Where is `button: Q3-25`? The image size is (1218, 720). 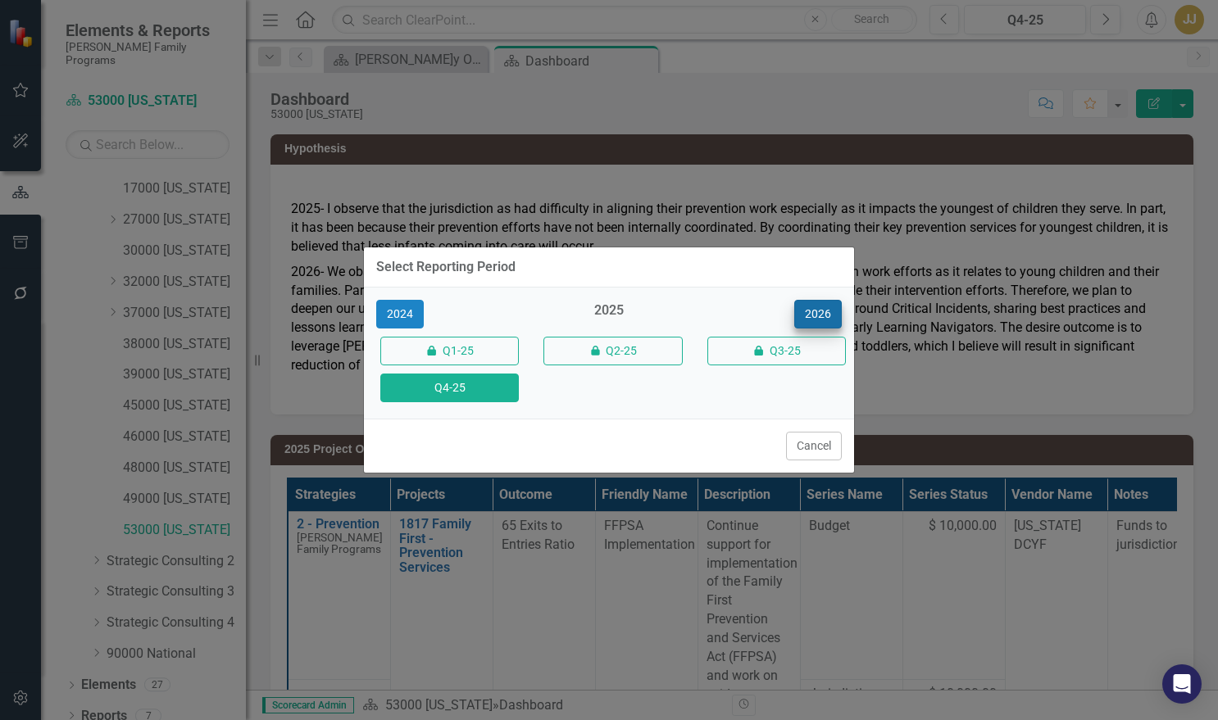 button: Q3-25 is located at coordinates (776, 351).